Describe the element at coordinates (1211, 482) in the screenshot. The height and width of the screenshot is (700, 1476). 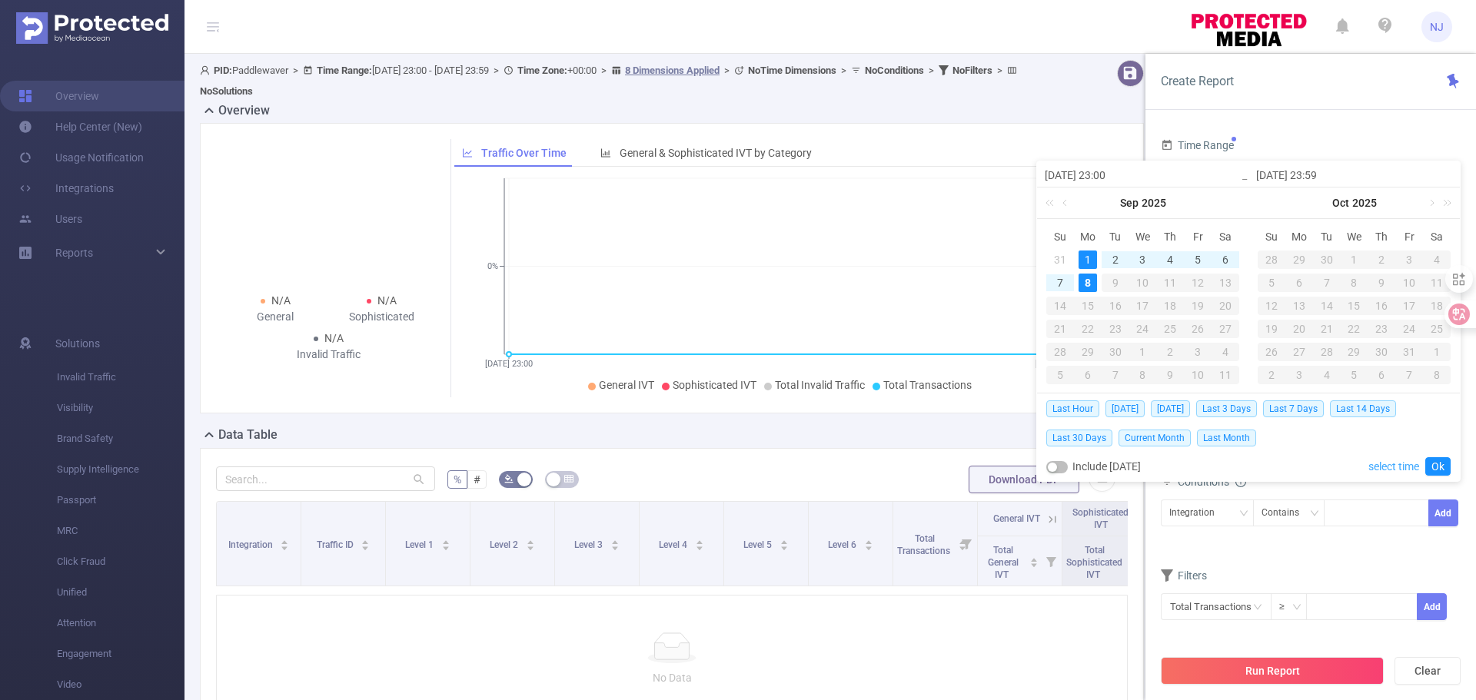
I see `span: Conditions` at that location.